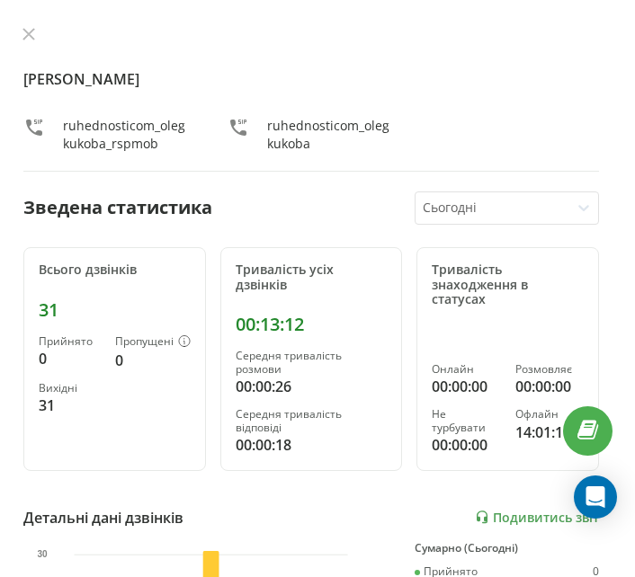 This screenshot has width=635, height=577. What do you see at coordinates (331, 135) in the screenshot?
I see `div: ruhednosticom_olegkukoba` at bounding box center [331, 135].